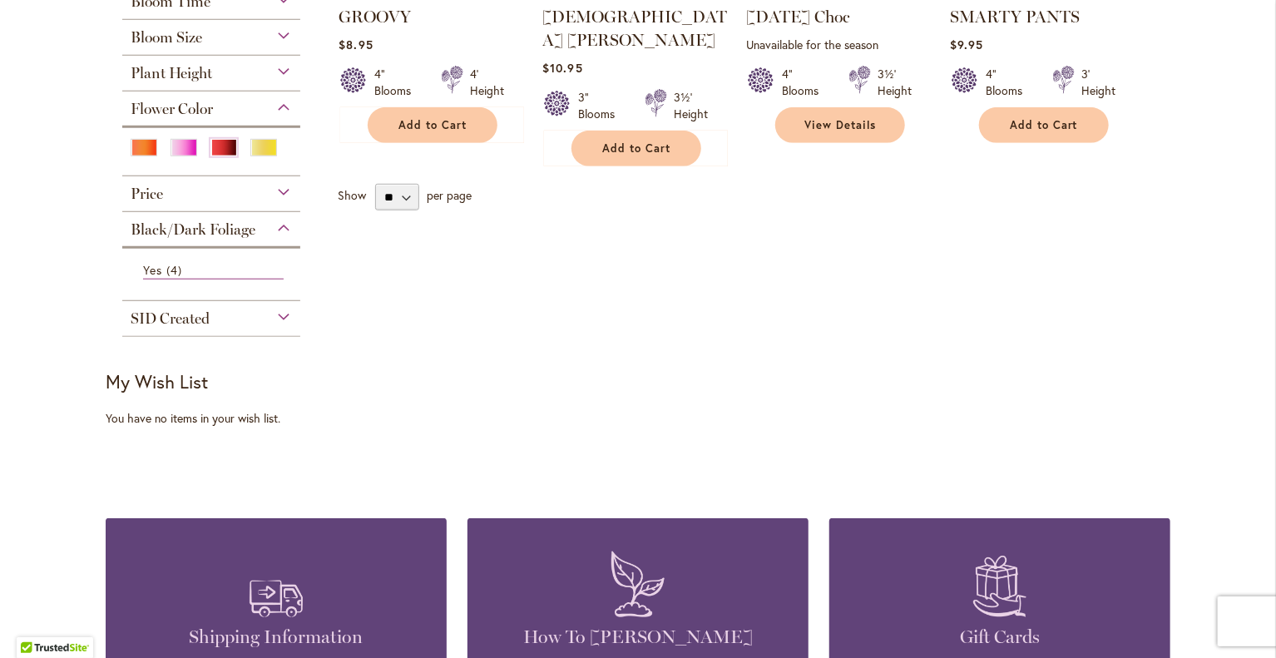 This screenshot has height=658, width=1276. What do you see at coordinates (352, 195) in the screenshot?
I see `span: Show` at bounding box center [352, 195].